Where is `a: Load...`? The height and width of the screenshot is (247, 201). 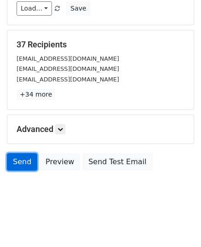
a: Load... is located at coordinates (34, 8).